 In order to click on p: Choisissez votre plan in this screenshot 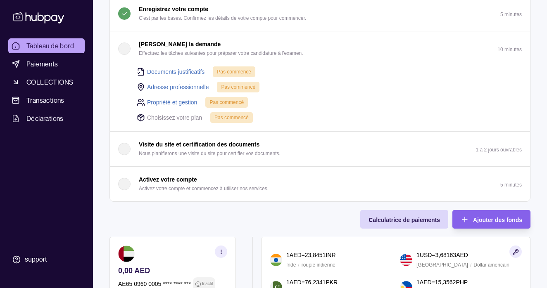, I will do `click(174, 118)`.